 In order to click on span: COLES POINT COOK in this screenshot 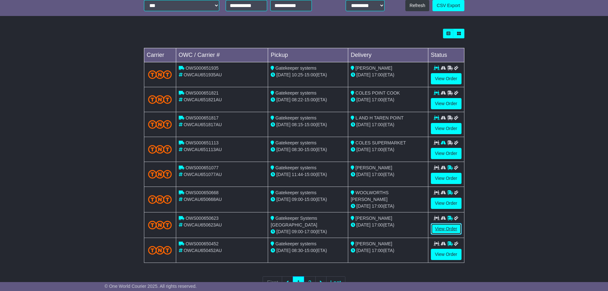, I will do `click(378, 93)`.